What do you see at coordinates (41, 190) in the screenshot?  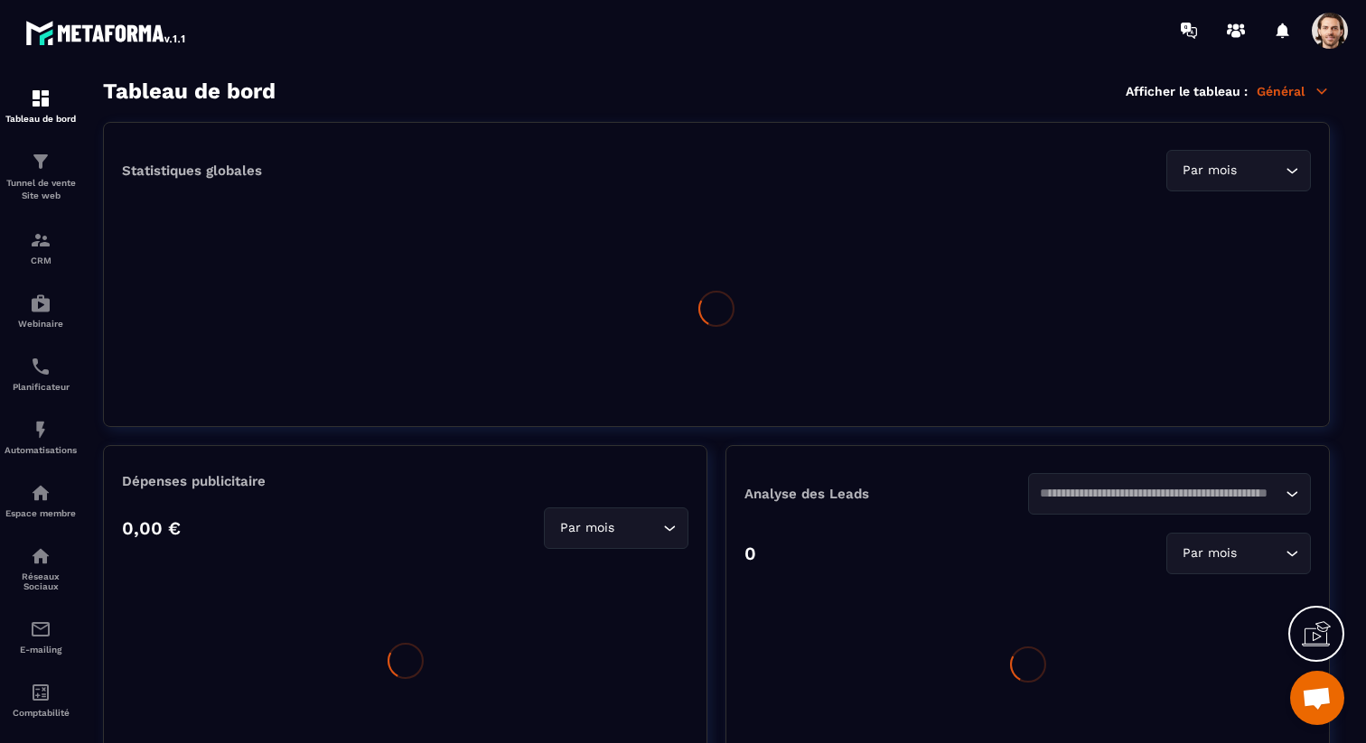 I see `p: Tunnel de vente Site web` at bounding box center [41, 190].